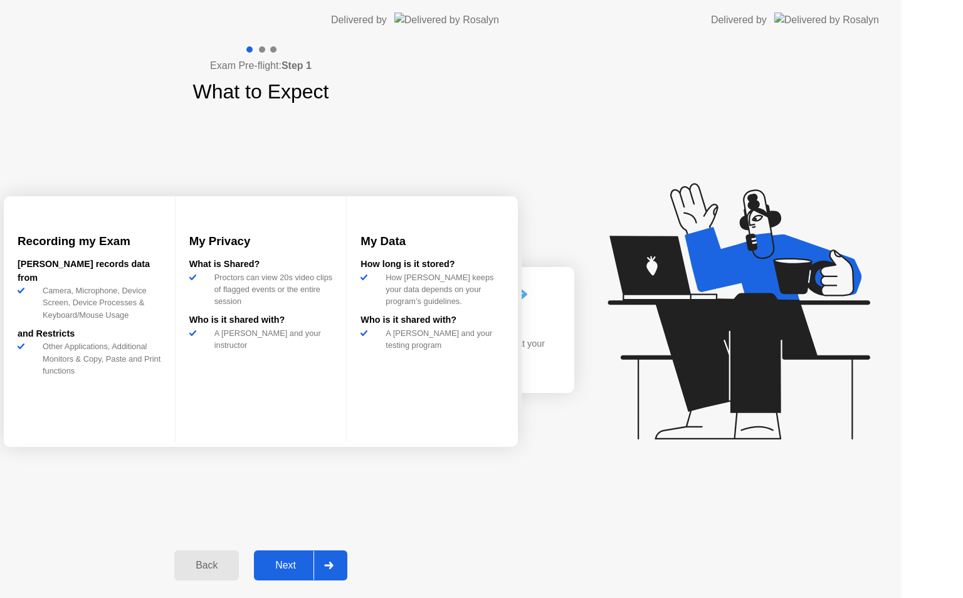  What do you see at coordinates (206, 566) in the screenshot?
I see `button: Back` at bounding box center [206, 566].